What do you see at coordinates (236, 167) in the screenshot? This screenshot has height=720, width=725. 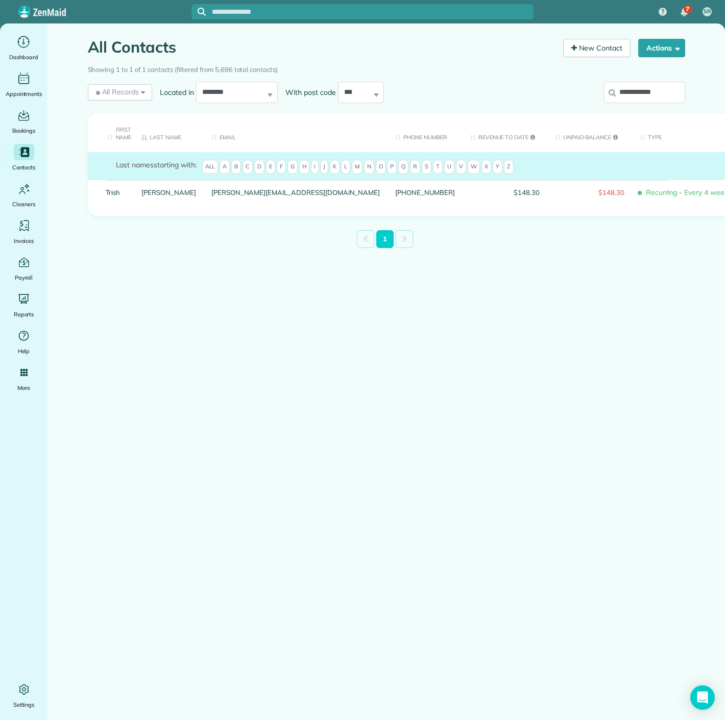 I see `span: B` at bounding box center [236, 167].